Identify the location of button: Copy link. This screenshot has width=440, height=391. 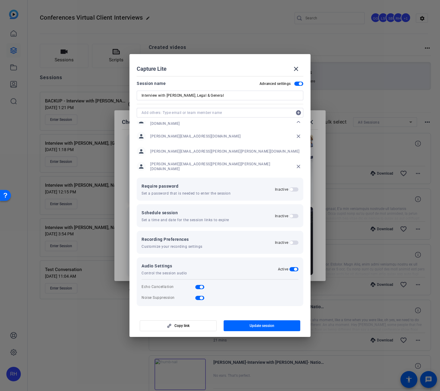
(178, 325).